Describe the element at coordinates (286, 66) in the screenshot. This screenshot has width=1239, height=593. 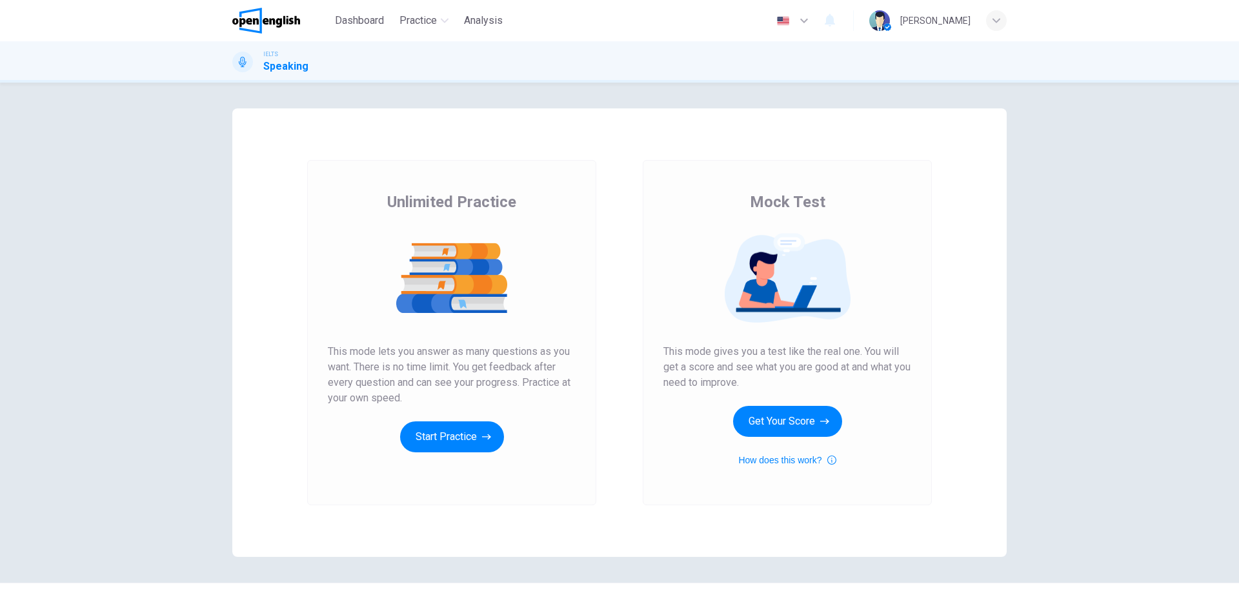
I see `h1: Speaking` at that location.